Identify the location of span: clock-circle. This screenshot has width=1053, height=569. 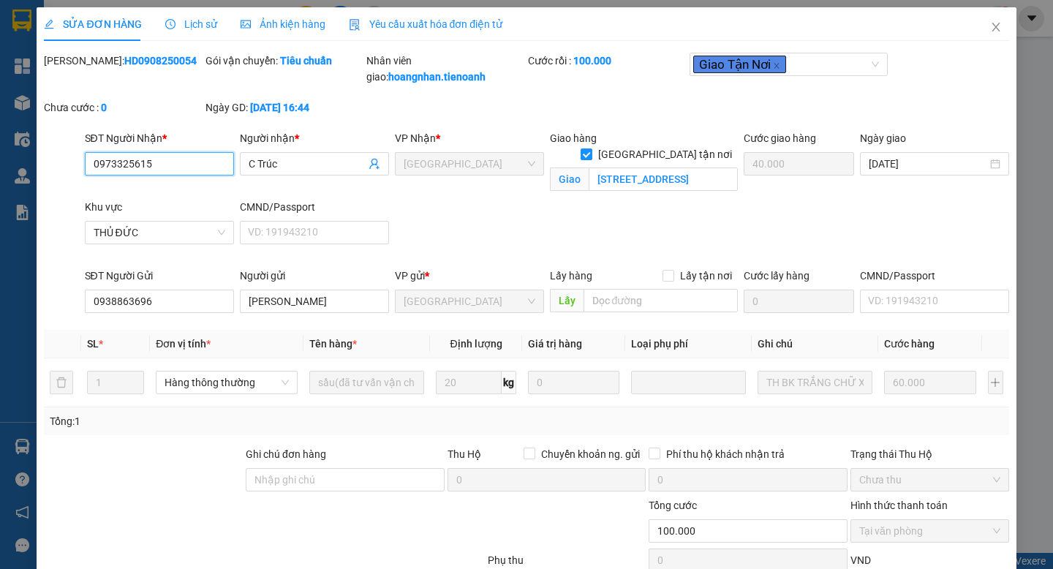
(170, 24).